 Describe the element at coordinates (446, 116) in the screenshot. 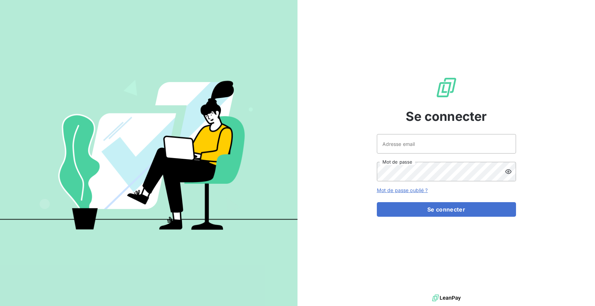

I see `span: Se connecter` at that location.